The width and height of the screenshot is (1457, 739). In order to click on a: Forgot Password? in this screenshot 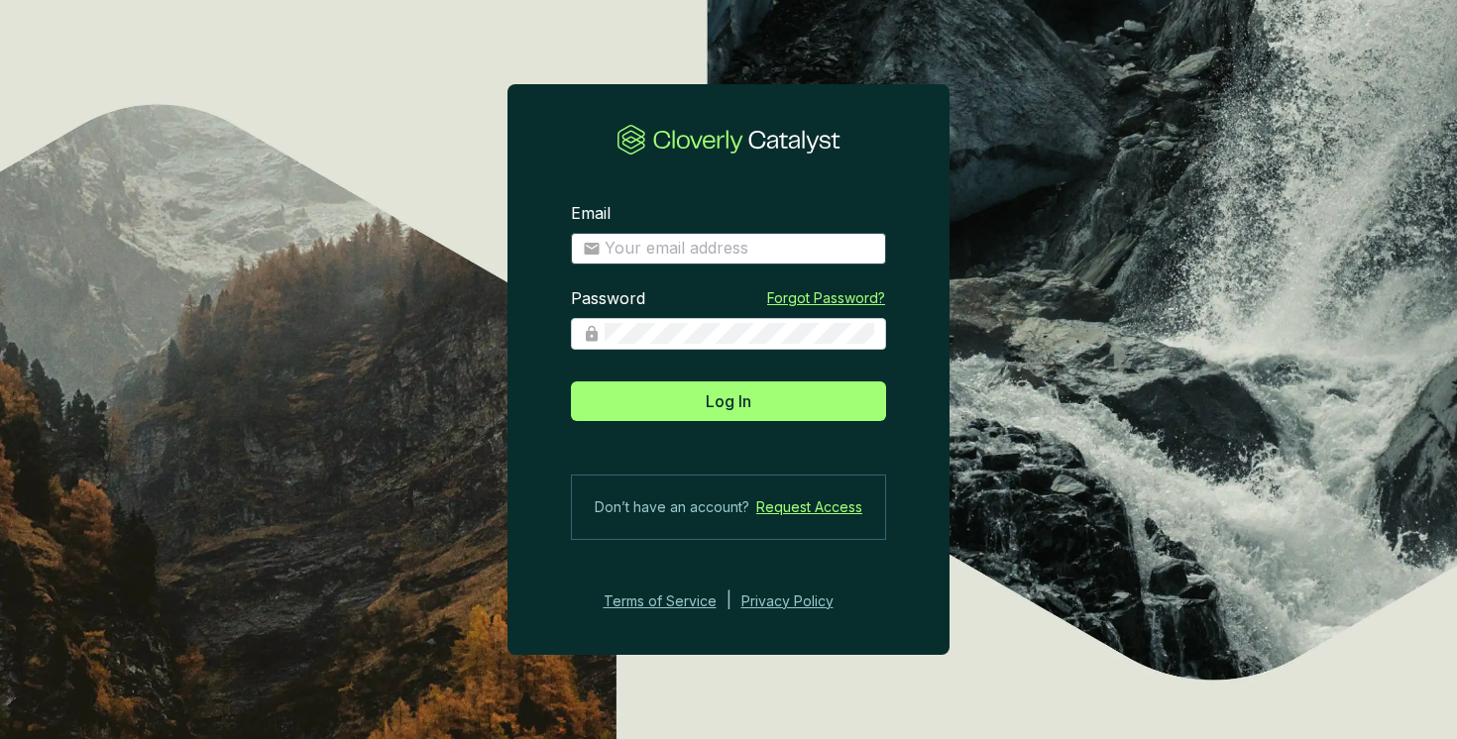, I will do `click(826, 298)`.